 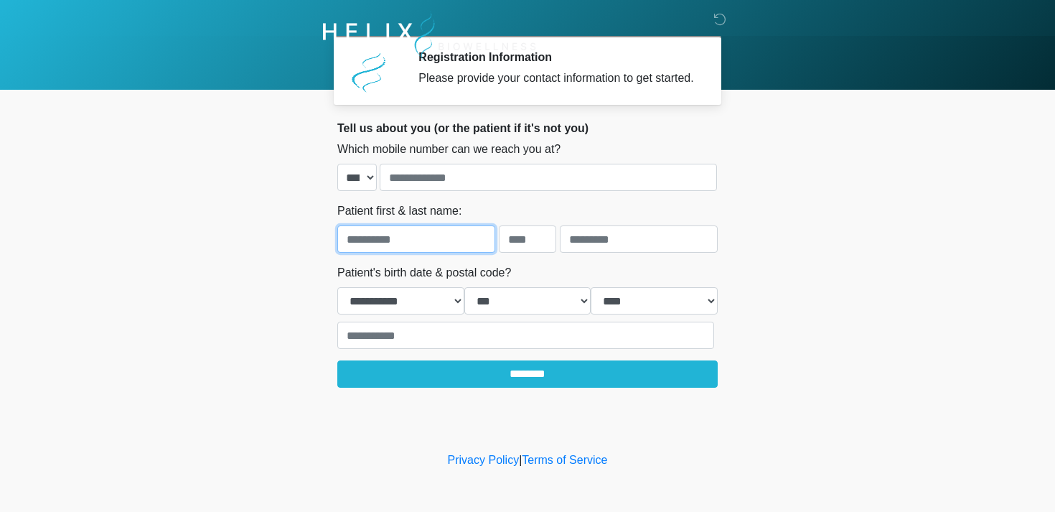 I want to click on div: Please provide your contact information to get started., so click(x=557, y=78).